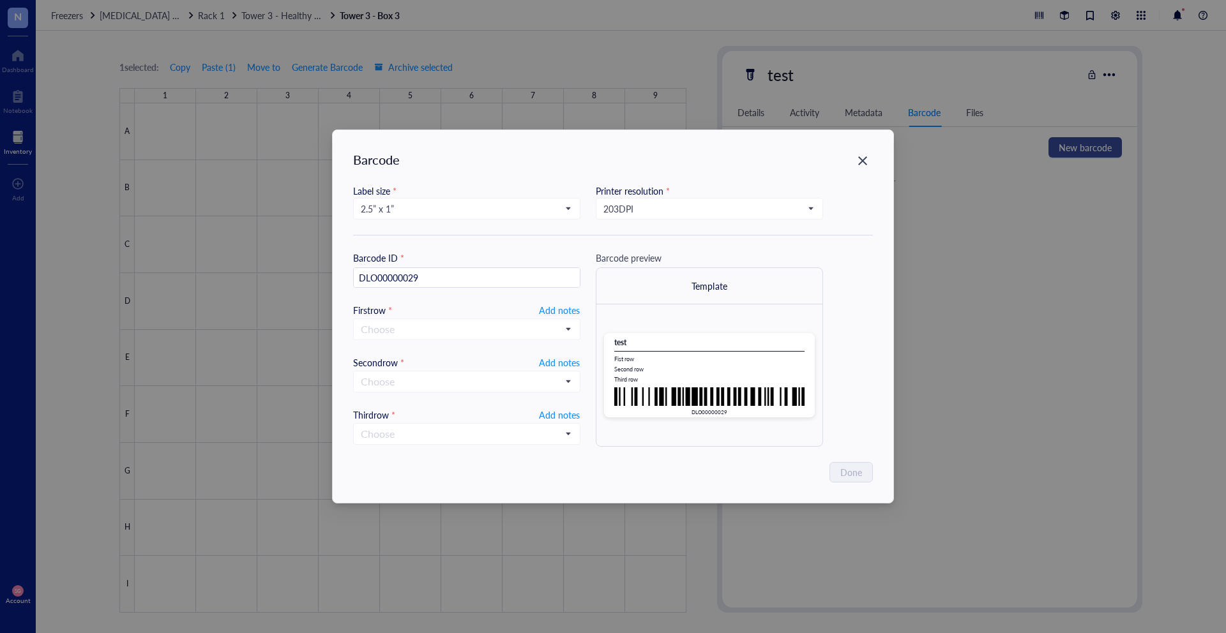 This screenshot has height=633, width=1226. Describe the element at coordinates (709, 358) in the screenshot. I see `div: Fist row` at that location.